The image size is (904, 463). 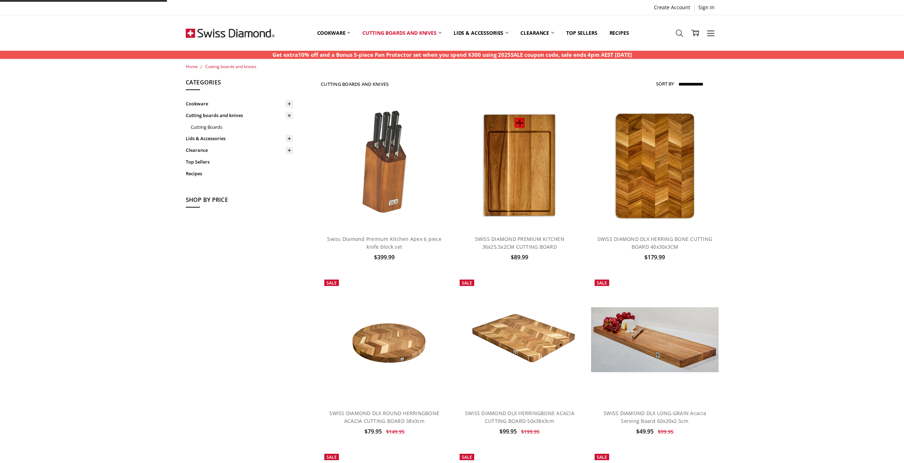 What do you see at coordinates (665, 84) in the screenshot?
I see `label: Sort By` at bounding box center [665, 84].